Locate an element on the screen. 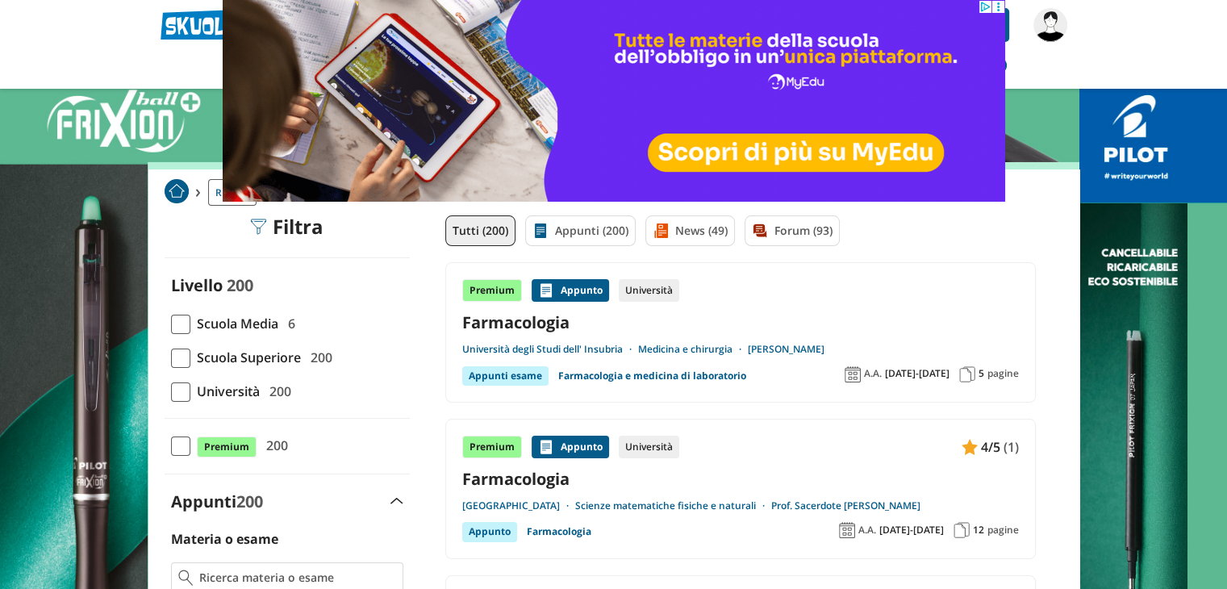 This screenshot has width=1227, height=589. a: News (49) is located at coordinates (690, 231).